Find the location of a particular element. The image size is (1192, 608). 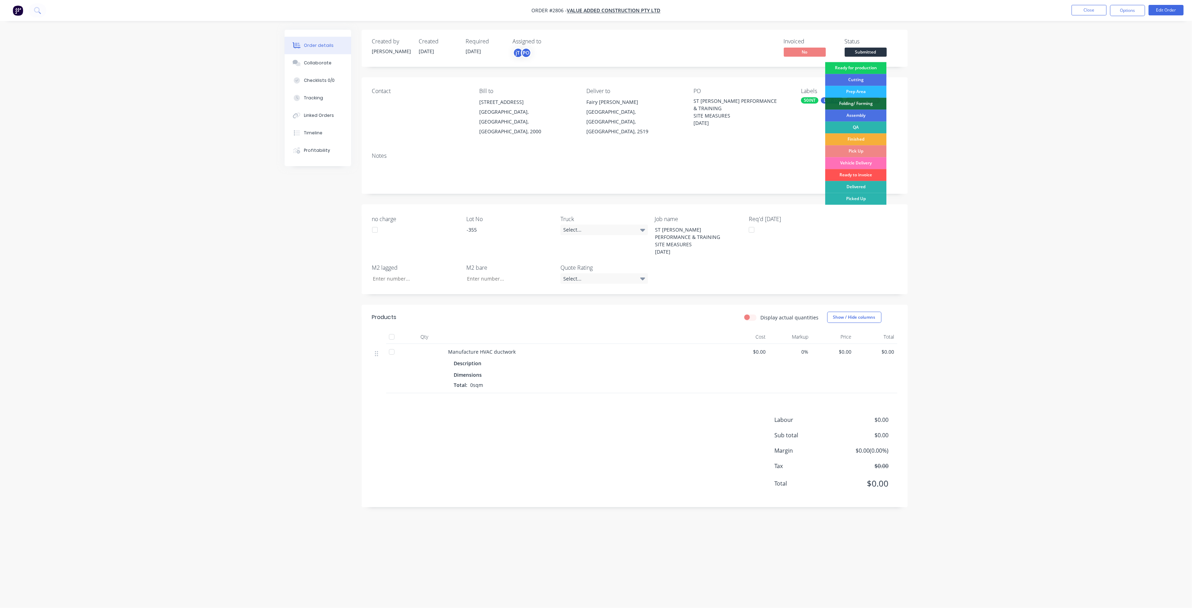

button: Timeline is located at coordinates (318, 133).